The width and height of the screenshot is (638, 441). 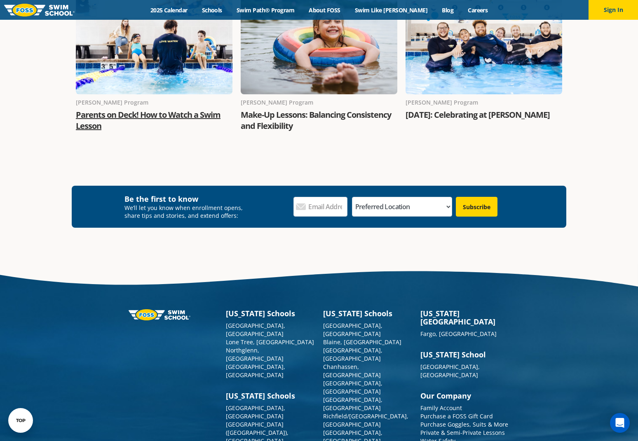 What do you see at coordinates (620, 423) in the screenshot?
I see `div: Open Intercom Messenger` at bounding box center [620, 423].